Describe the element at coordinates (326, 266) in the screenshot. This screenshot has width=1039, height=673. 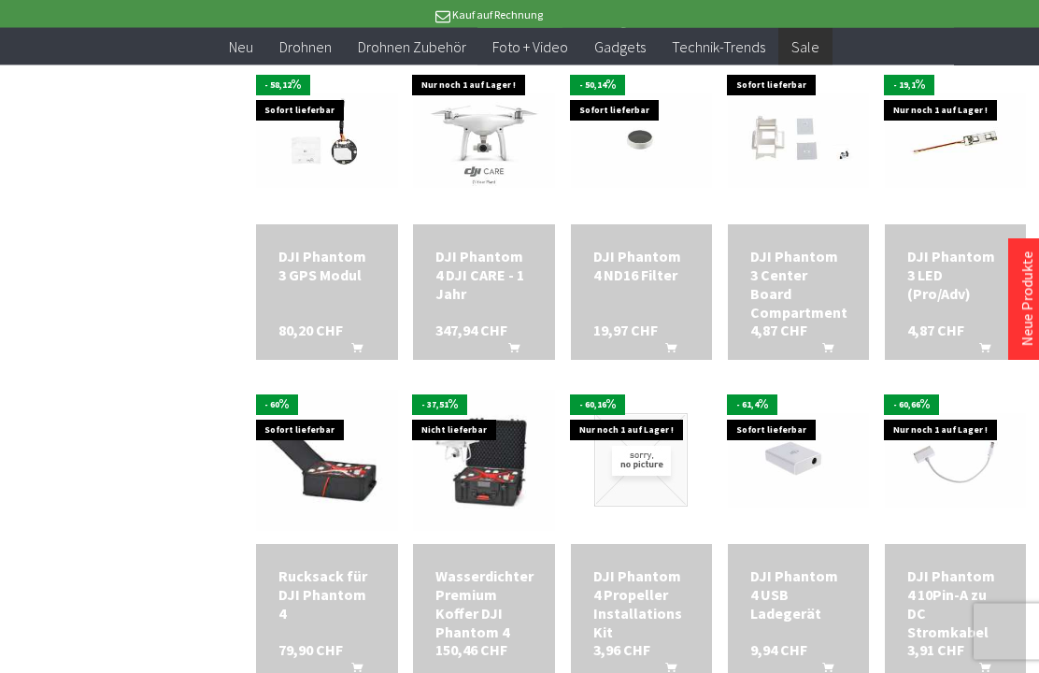
I see `div: DJI Phantom 3 GPS Modul` at that location.